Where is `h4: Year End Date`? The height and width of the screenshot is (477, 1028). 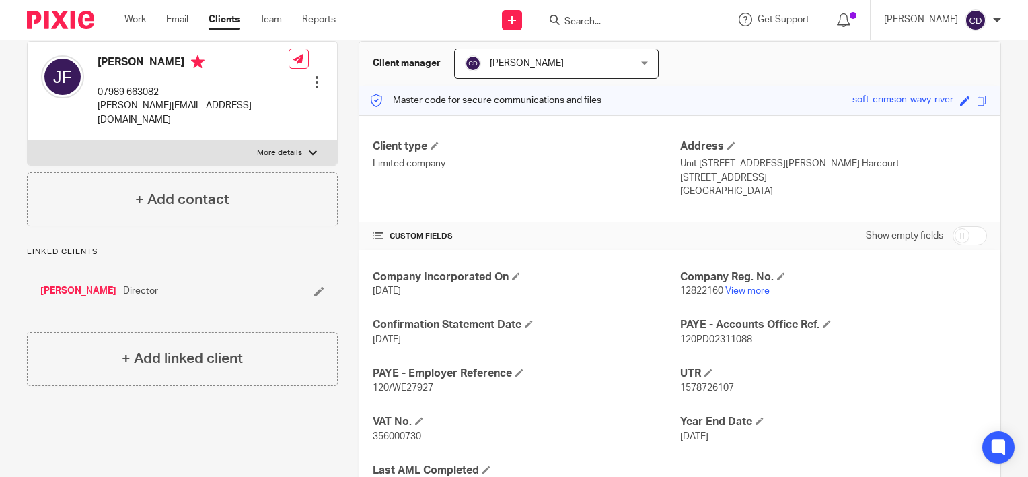
h4: Year End Date is located at coordinates (834, 421).